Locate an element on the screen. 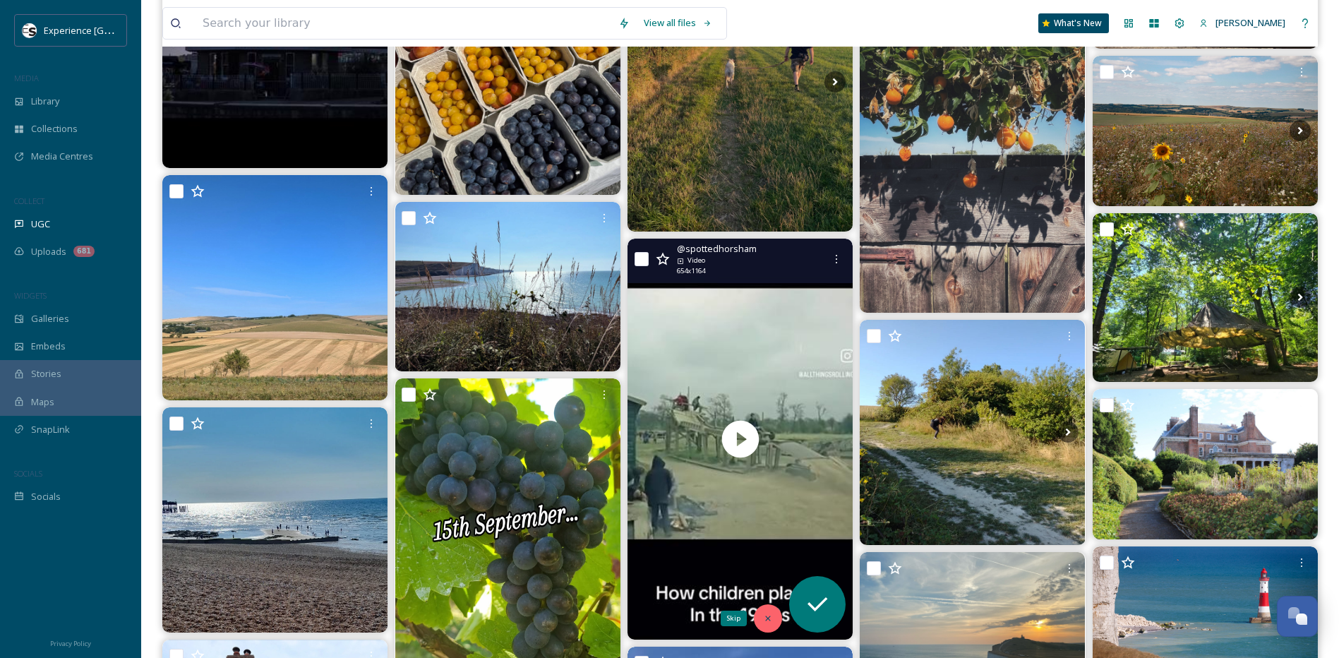  span: Collections is located at coordinates (54, 128).